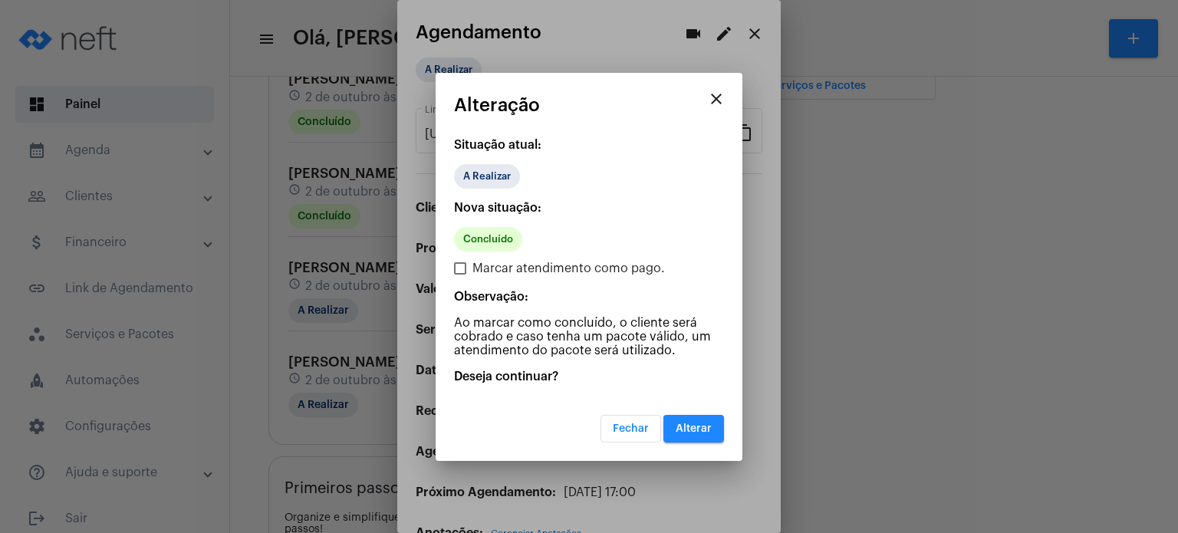 The height and width of the screenshot is (533, 1178). I want to click on span: Alterar, so click(693, 429).